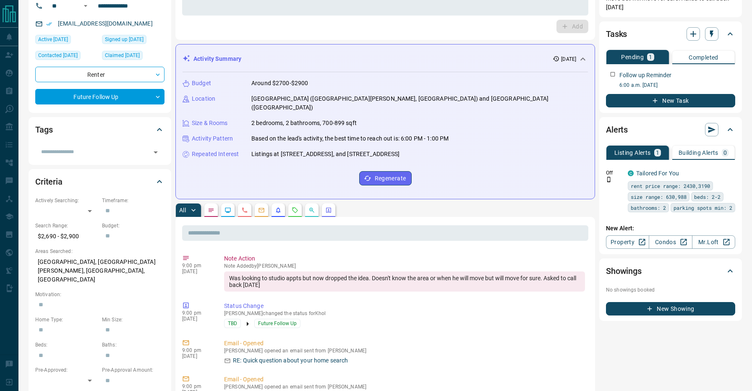 This screenshot has width=752, height=391. Describe the element at coordinates (233, 324) in the screenshot. I see `span: TBD` at that location.